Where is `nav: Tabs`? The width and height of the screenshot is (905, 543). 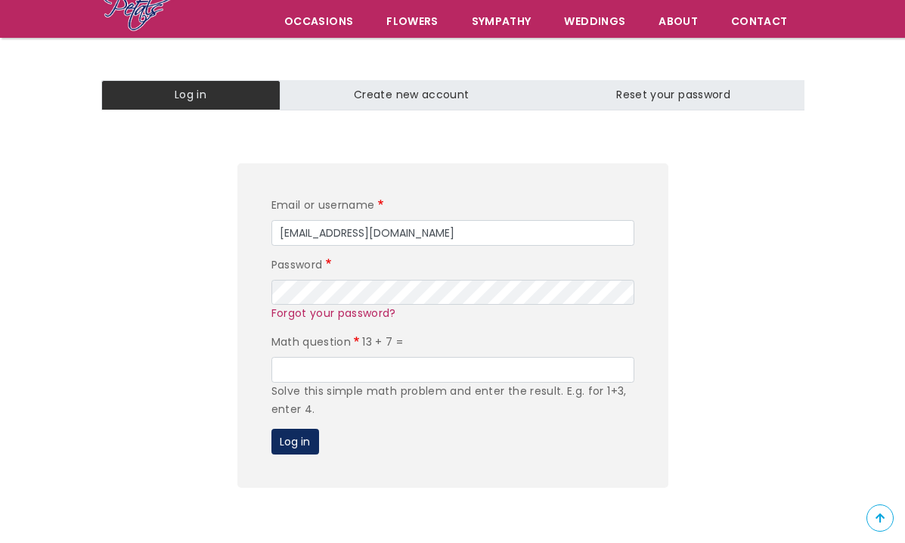
nav: Tabs is located at coordinates (453, 95).